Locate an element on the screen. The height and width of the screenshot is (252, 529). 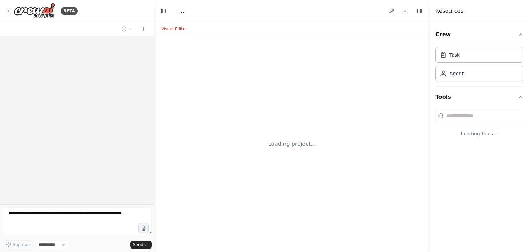
button: Start a new chat is located at coordinates (143, 29).